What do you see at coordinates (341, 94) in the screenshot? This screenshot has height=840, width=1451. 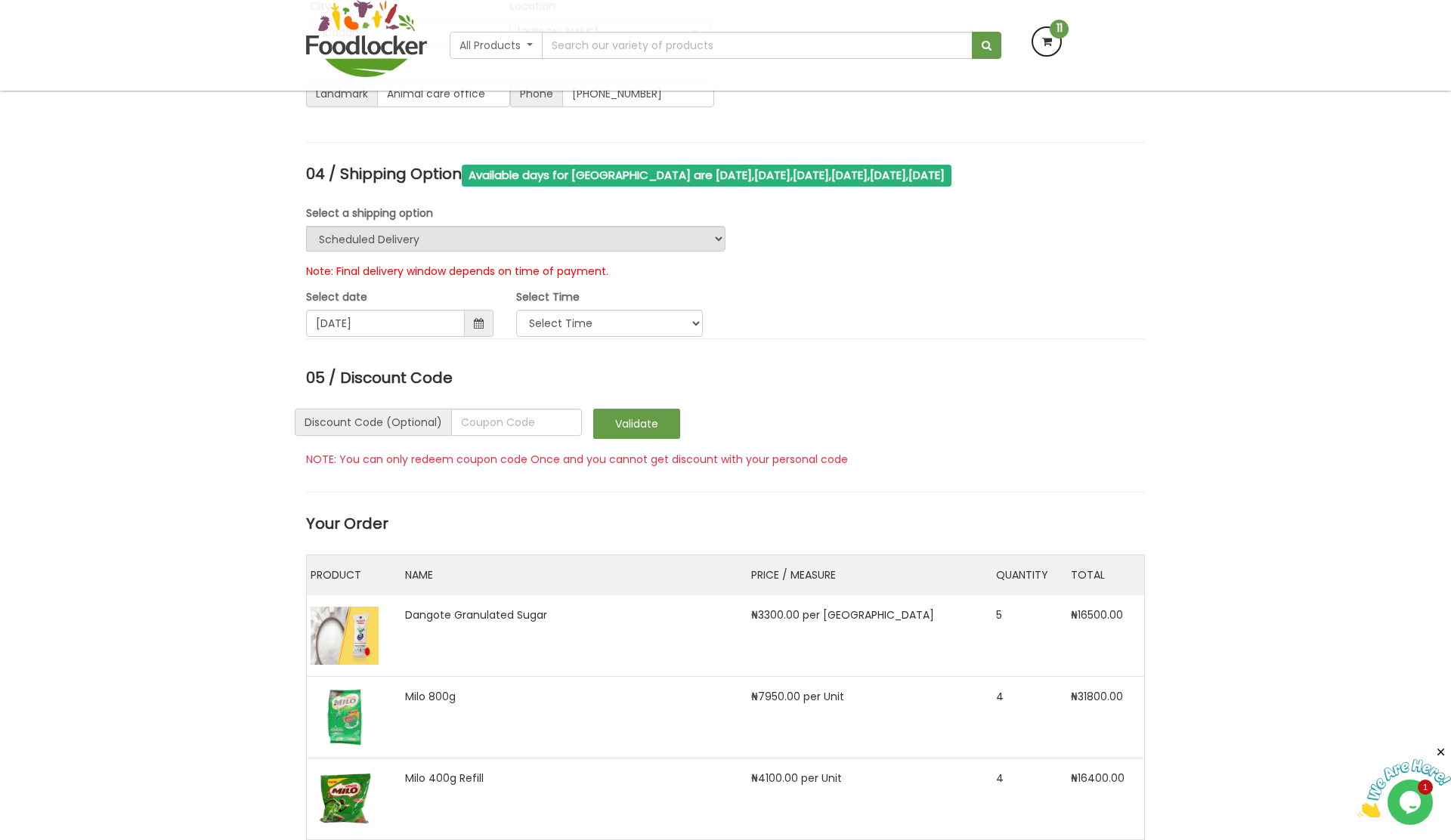 I see `span: Landmark` at bounding box center [341, 94].